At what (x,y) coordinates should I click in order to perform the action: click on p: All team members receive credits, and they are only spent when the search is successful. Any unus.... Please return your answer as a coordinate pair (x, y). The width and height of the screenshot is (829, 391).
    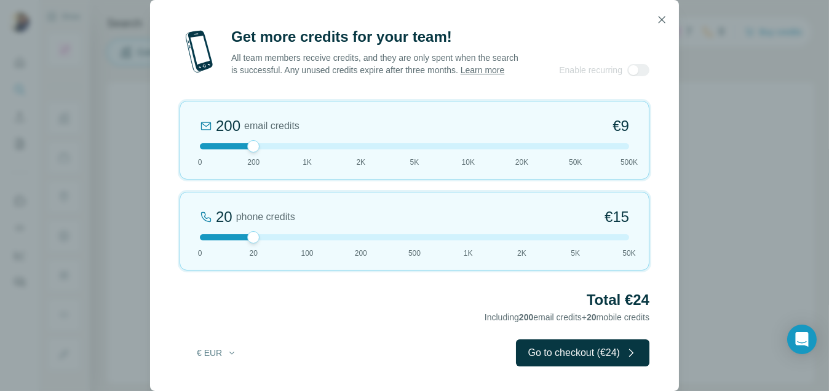
    Looking at the image, I should click on (375, 64).